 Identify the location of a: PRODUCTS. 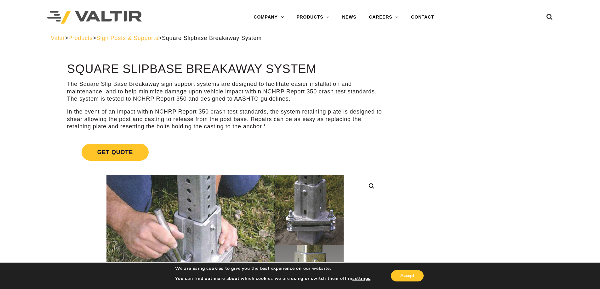
(313, 17).